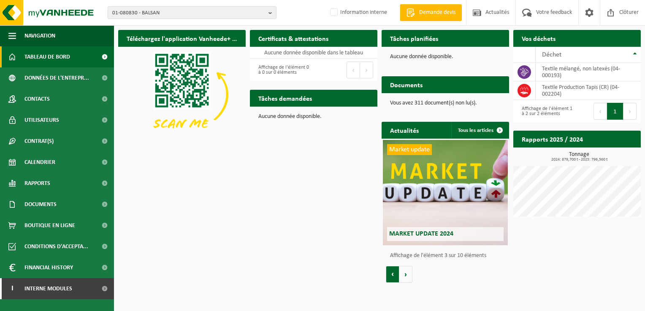 The height and width of the screenshot is (311, 645). I want to click on span: Boutique en ligne, so click(50, 226).